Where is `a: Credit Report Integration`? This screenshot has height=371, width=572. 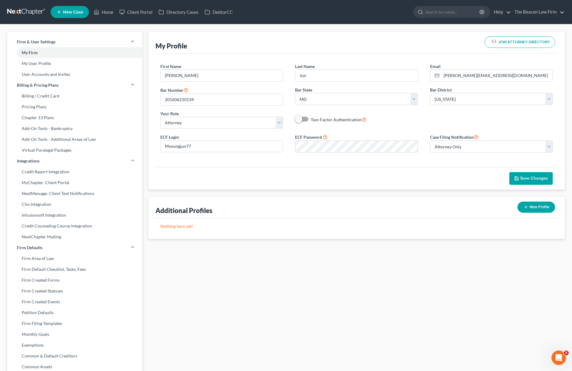 a: Credit Report Integration is located at coordinates (75, 172).